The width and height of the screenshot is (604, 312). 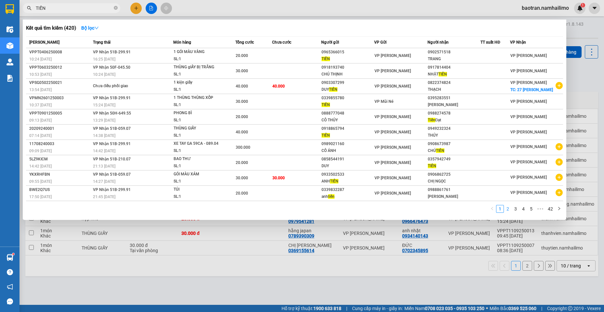 What do you see at coordinates (492, 209) in the screenshot?
I see `button: left` at bounding box center [492, 209].